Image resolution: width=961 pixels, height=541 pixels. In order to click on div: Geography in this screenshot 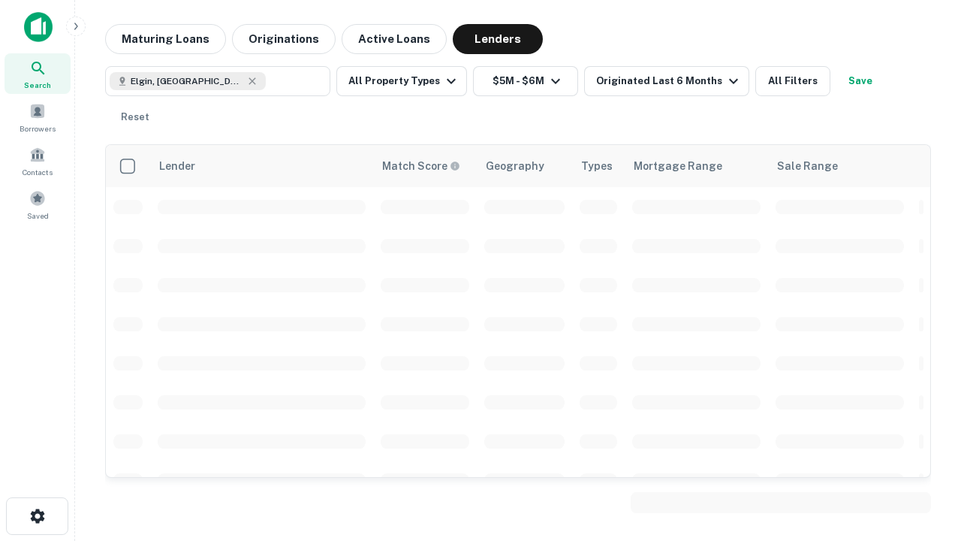, I will do `click(515, 166)`.